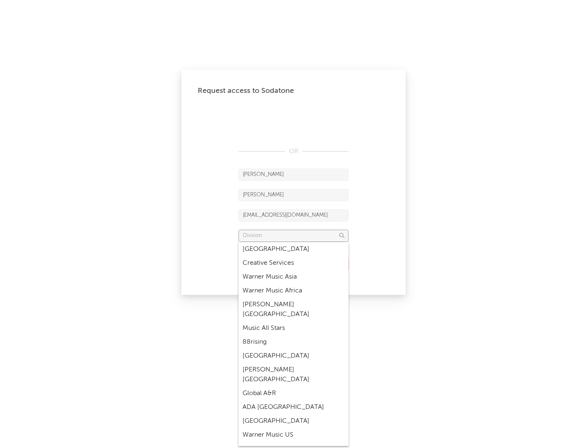  Describe the element at coordinates (293, 435) in the screenshot. I see `div: Warner Music US` at that location.